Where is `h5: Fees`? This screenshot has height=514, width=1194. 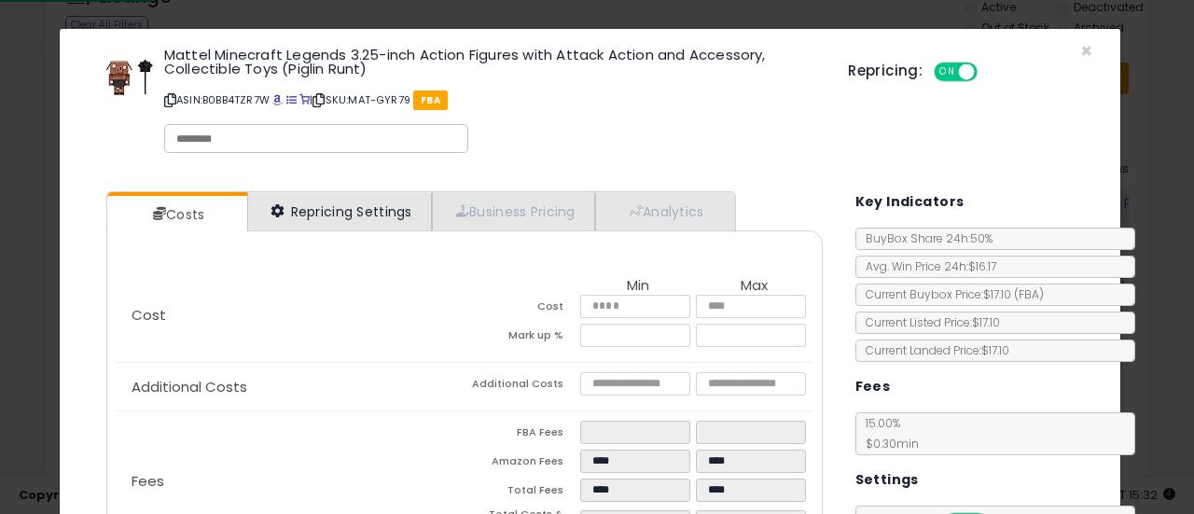
h5: Fees is located at coordinates (873, 386).